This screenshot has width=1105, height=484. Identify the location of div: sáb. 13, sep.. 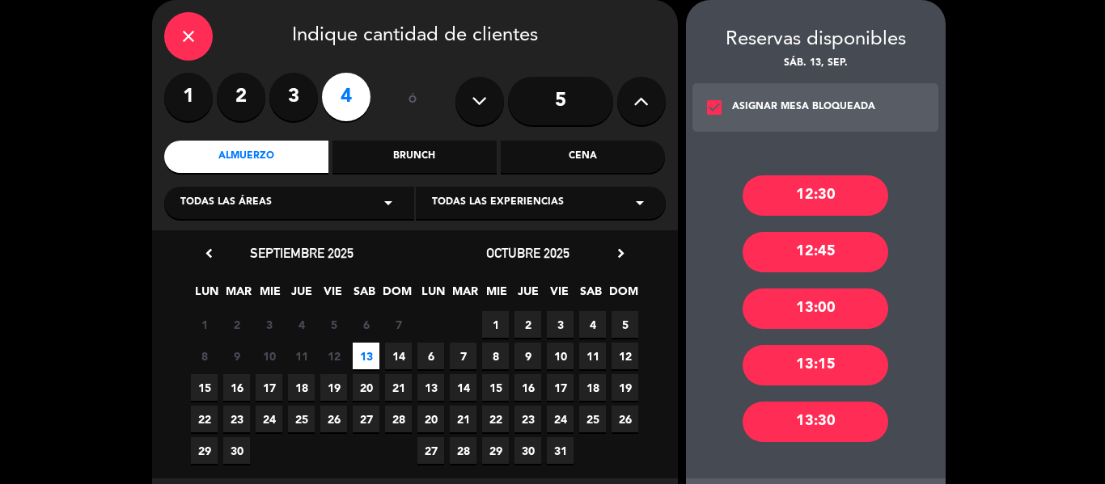
(815, 64).